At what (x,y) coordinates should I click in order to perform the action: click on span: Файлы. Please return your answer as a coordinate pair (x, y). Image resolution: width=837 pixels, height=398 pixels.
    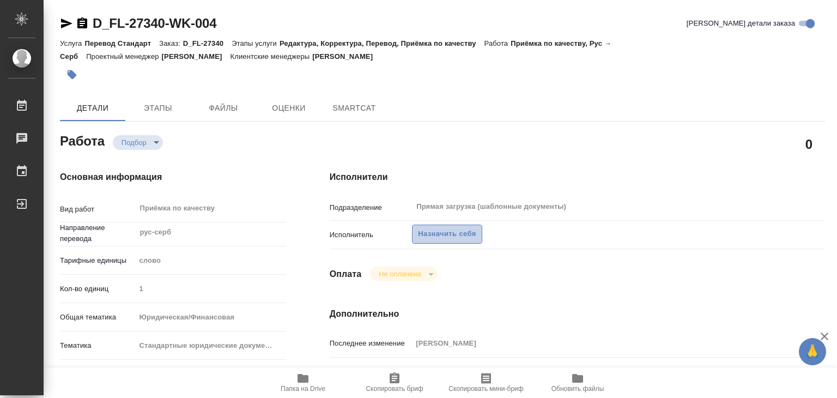
    Looking at the image, I should click on (224, 108).